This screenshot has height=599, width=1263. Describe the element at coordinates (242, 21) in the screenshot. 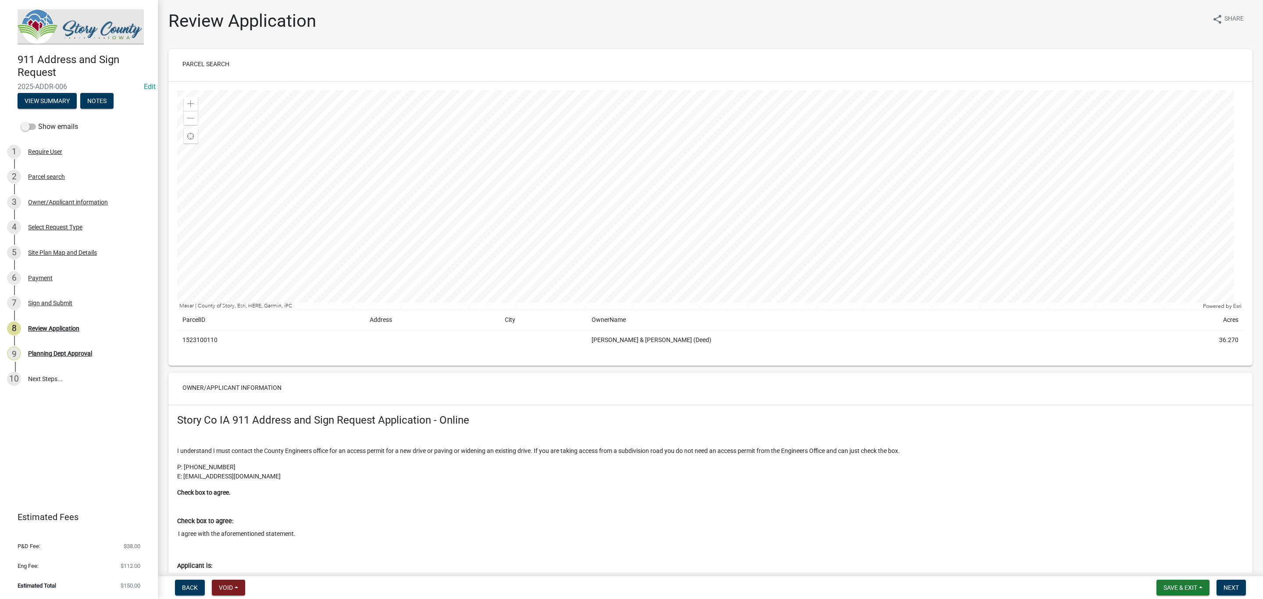

I see `h1: Review Application` at that location.